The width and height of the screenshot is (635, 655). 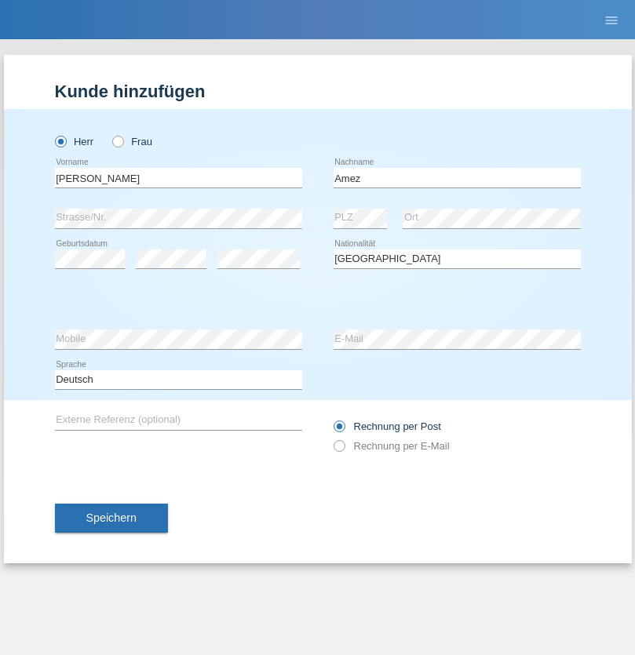 What do you see at coordinates (318, 91) in the screenshot?
I see `h1: Kunde hinzufügen` at bounding box center [318, 91].